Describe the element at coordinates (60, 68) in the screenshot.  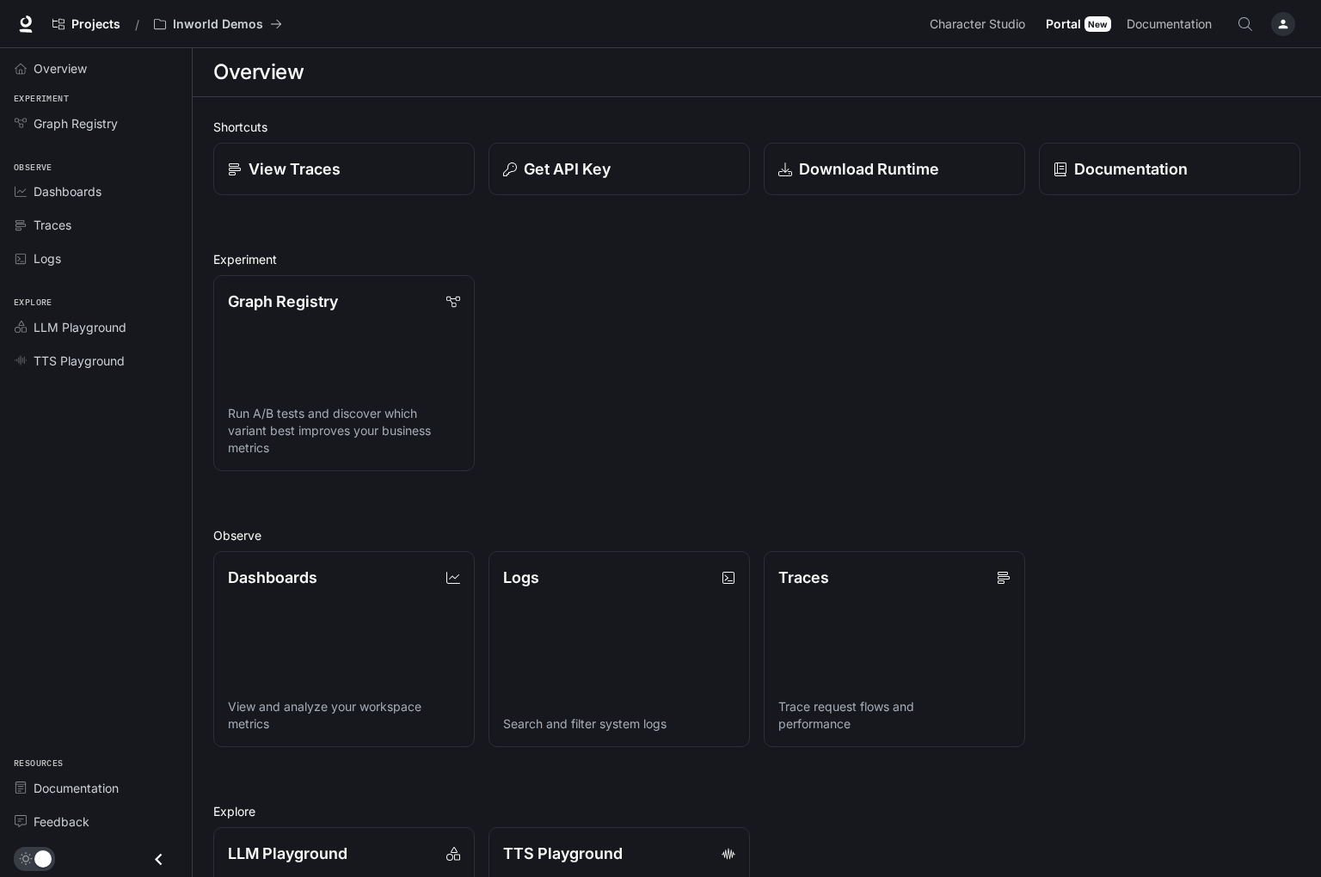
I see `span: Overview` at that location.